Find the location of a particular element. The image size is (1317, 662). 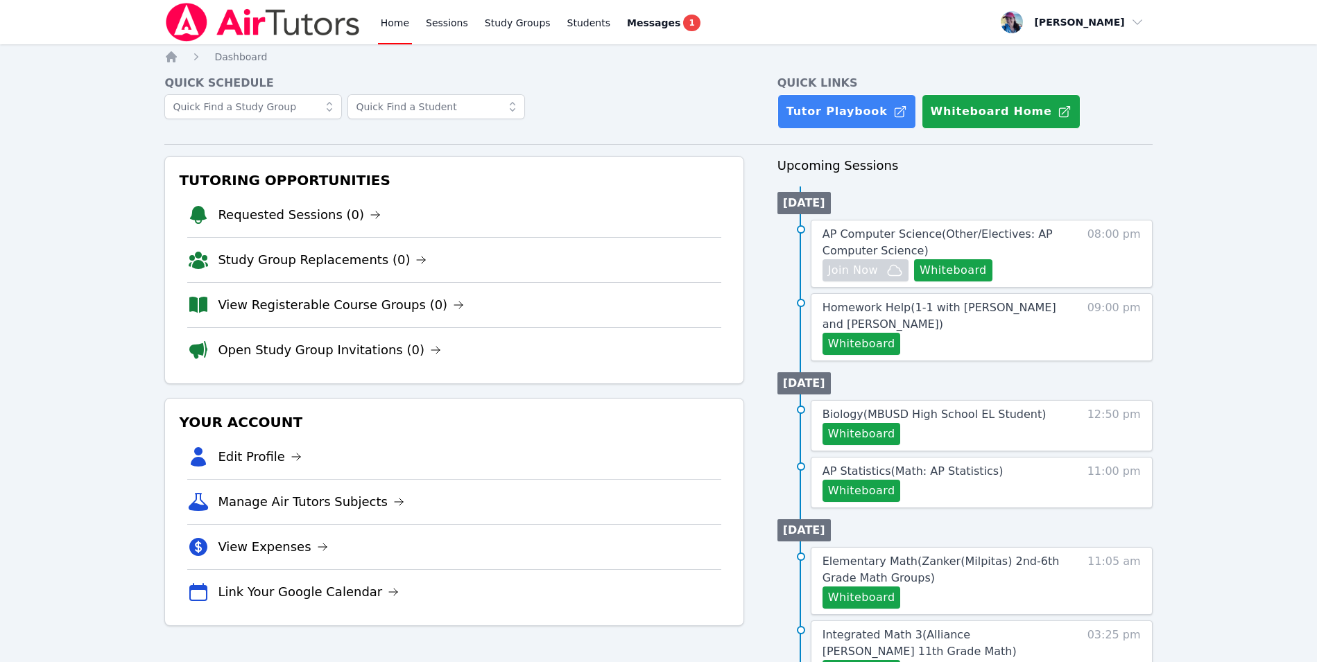

button: Whiteboard Home is located at coordinates (1001, 112).